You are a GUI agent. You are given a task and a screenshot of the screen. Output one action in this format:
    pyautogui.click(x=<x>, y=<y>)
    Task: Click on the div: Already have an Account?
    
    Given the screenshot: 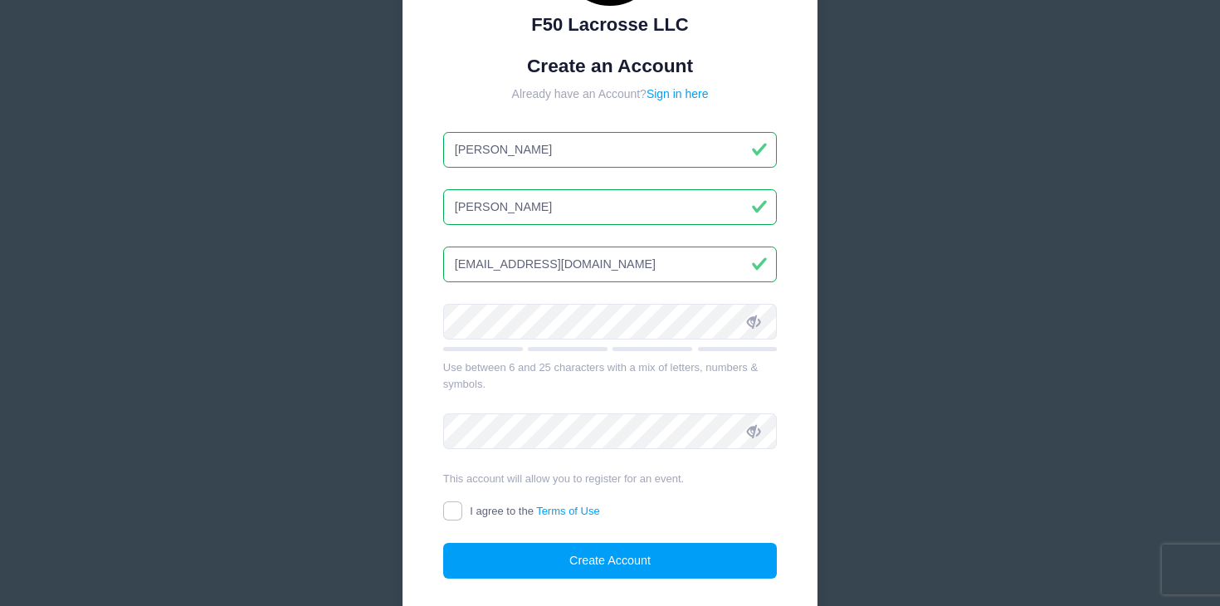 What is the action you would take?
    pyautogui.click(x=610, y=94)
    